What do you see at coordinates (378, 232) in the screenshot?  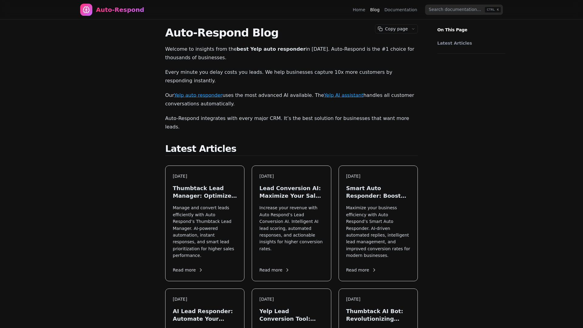 I see `p: Maximize your business efficiency with Auto Respond’s Smart Auto Responder. AI-driven automated r...` at bounding box center [378, 232].